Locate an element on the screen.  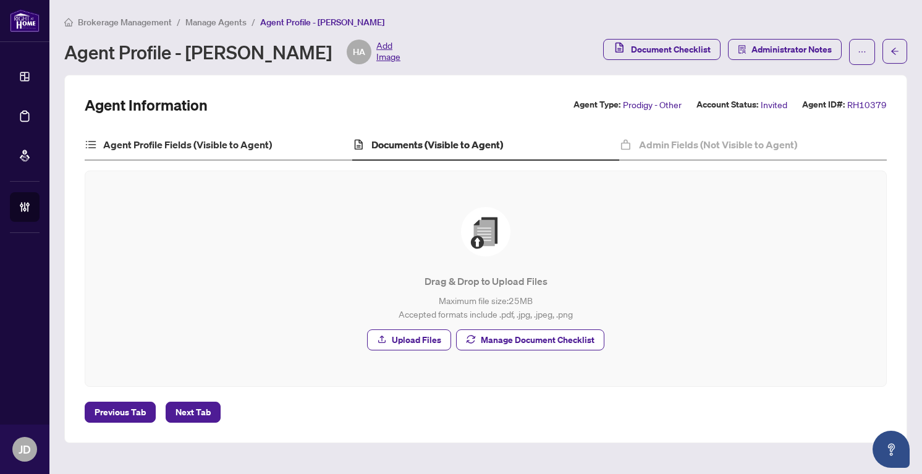
h4: Admin Fields (Not Visible to Agent) is located at coordinates (718, 145).